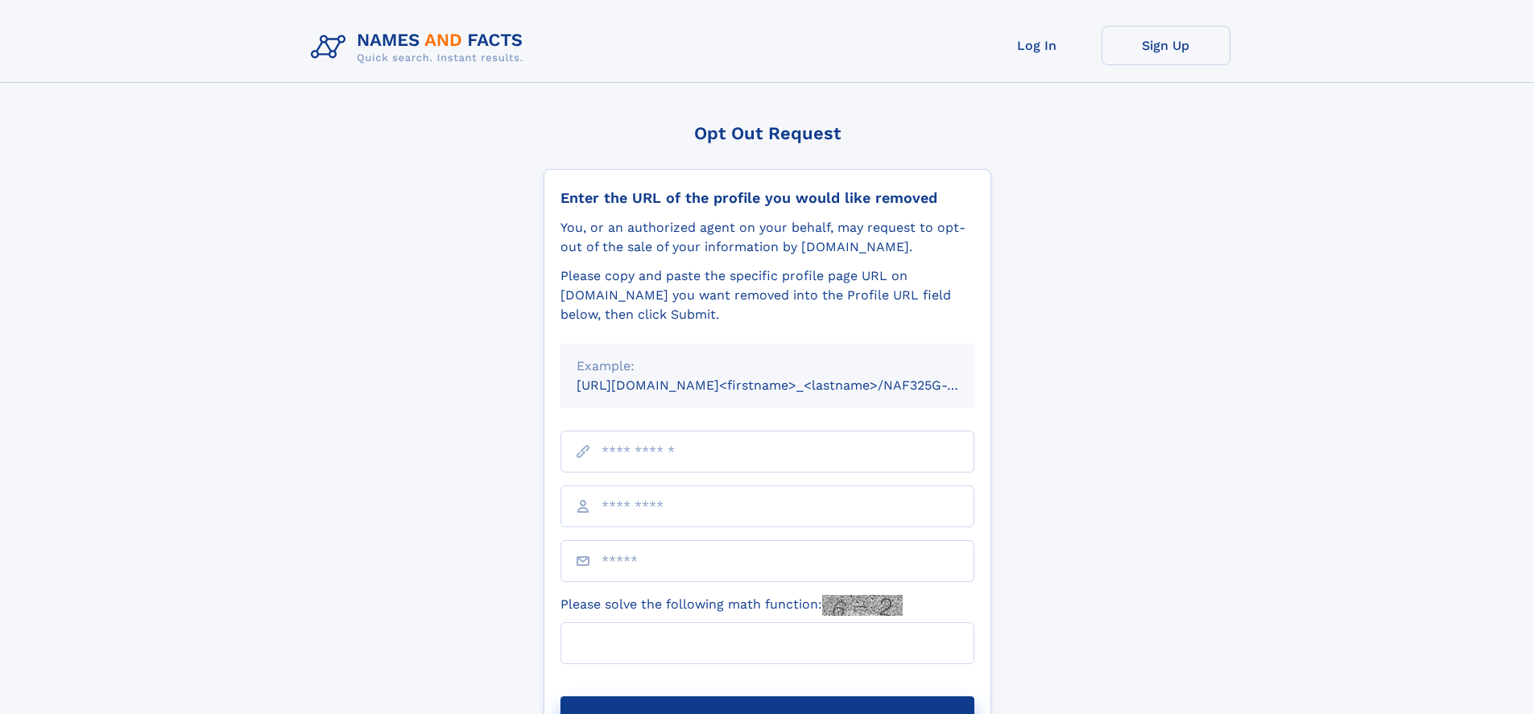 This screenshot has height=714, width=1534. I want to click on div: Example:, so click(767, 366).